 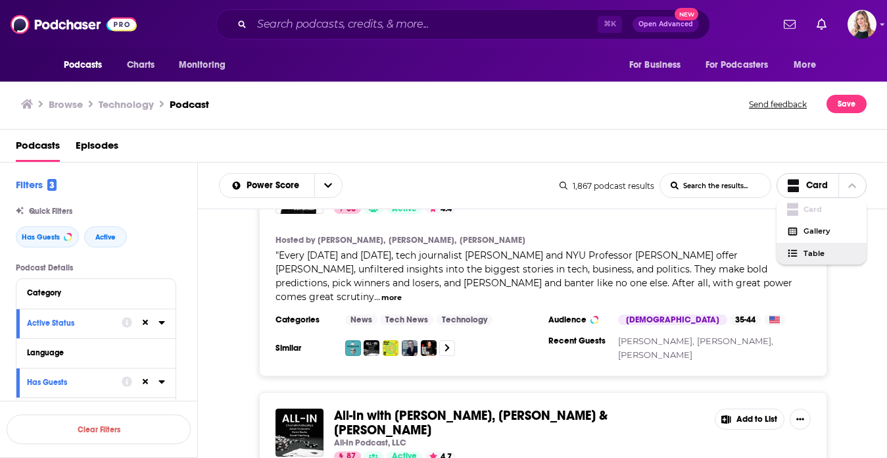 What do you see at coordinates (610, 24) in the screenshot?
I see `span: ⌘ K` at bounding box center [610, 24].